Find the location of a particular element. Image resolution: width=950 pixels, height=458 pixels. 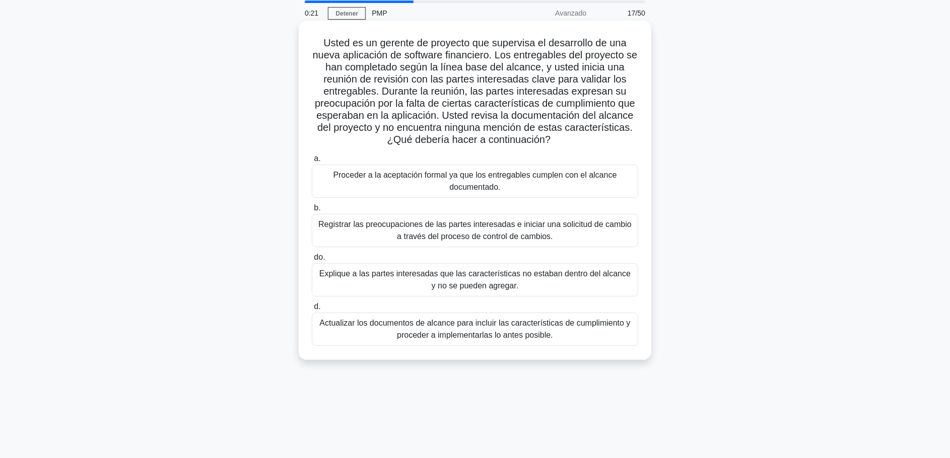

font: Usted es un gerente de proyecto que supervisa el desarrollo de una nueva aplicación de software f... is located at coordinates (475, 91).